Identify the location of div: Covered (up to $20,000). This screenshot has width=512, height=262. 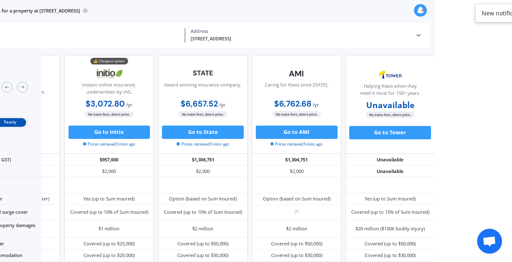
(109, 255).